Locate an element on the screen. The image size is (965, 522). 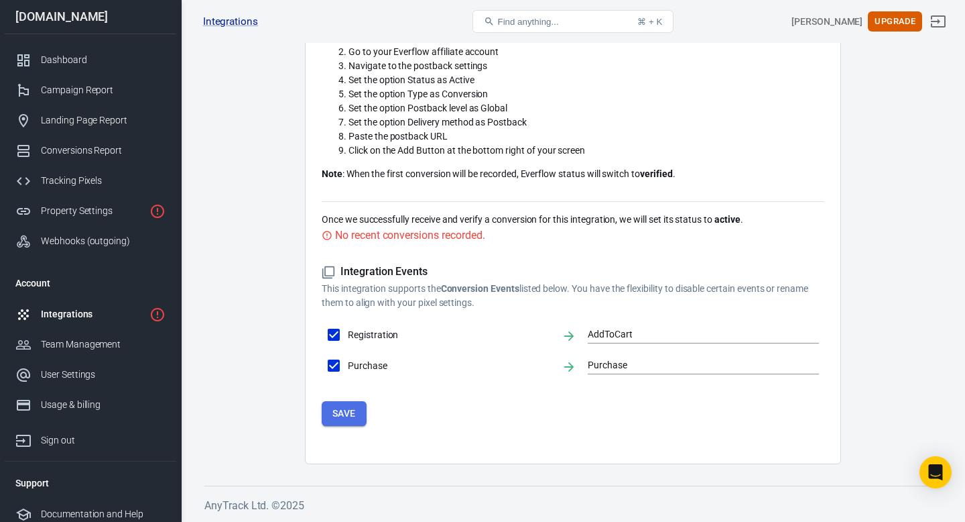
div: Account id: jZ8uqp7i is located at coordinates (827, 21).